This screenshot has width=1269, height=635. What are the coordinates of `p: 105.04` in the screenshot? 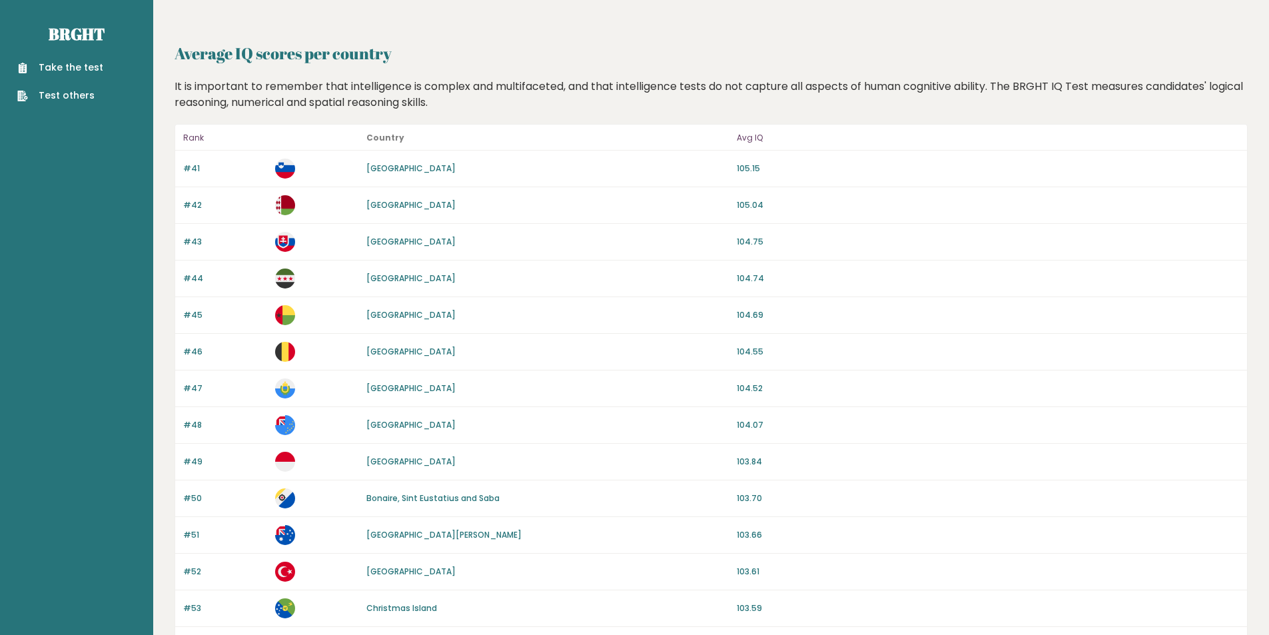 It's located at (988, 205).